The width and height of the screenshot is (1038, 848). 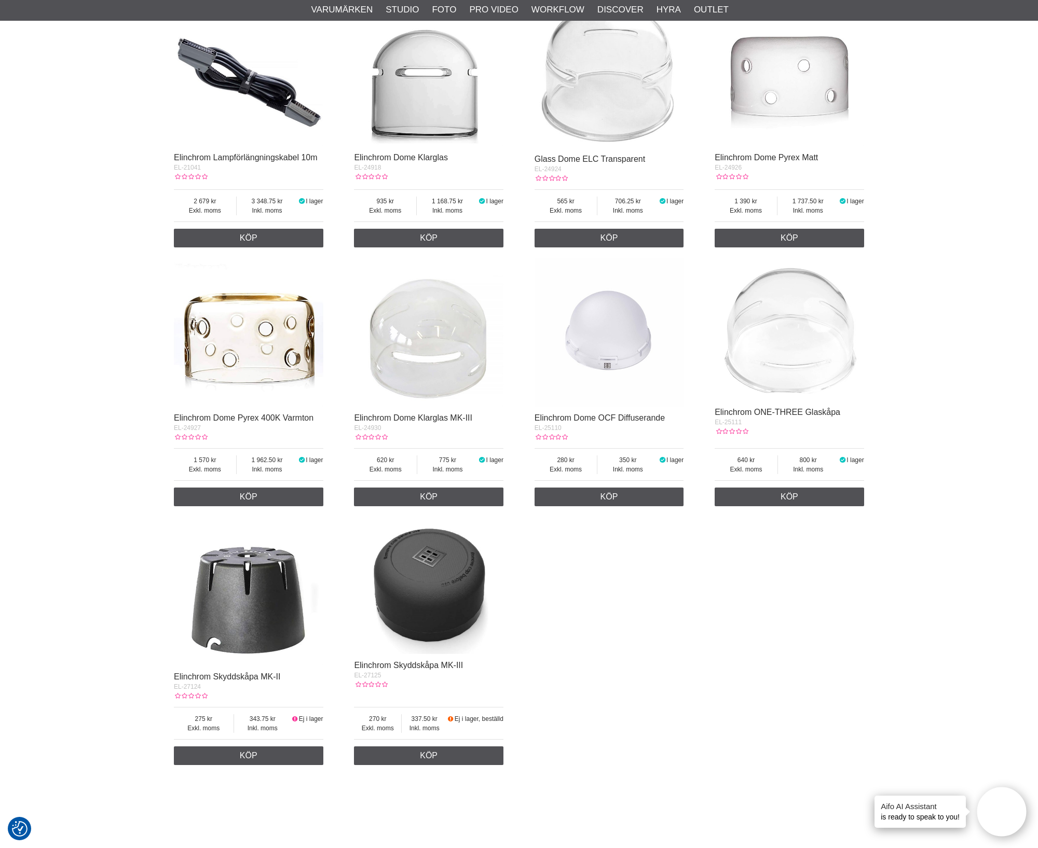 What do you see at coordinates (808, 460) in the screenshot?
I see `span: 800` at bounding box center [808, 460].